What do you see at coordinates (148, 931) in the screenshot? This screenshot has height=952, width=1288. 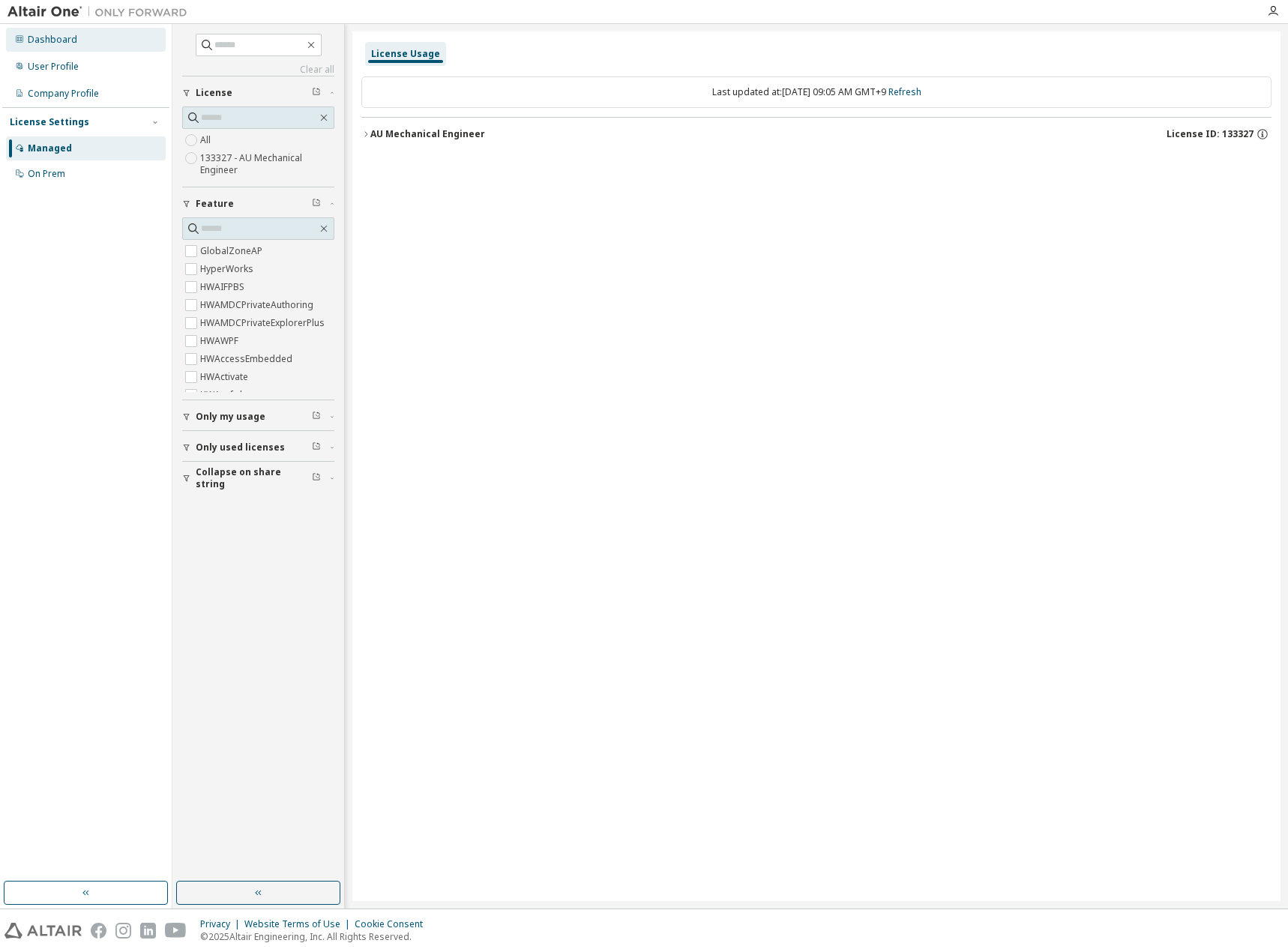 I see `img: linkedin.svg` at bounding box center [148, 931].